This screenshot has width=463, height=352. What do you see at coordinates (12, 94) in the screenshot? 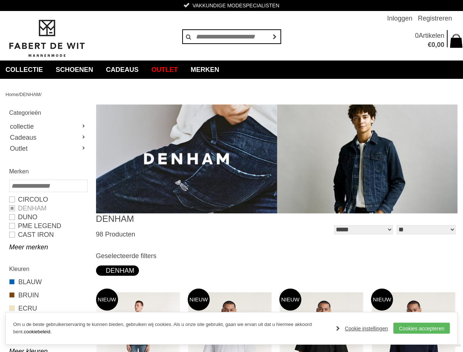
I see `span: Home` at bounding box center [12, 94].